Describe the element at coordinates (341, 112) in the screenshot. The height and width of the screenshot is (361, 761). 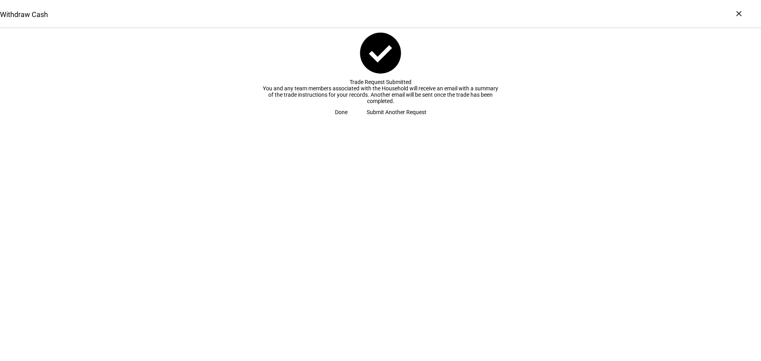
I see `button: Done` at that location.